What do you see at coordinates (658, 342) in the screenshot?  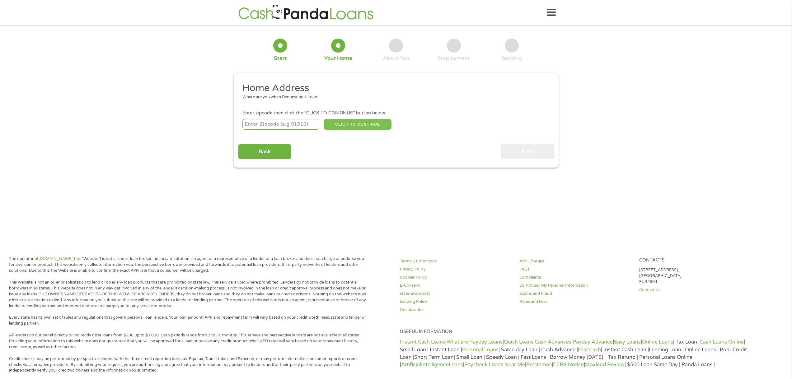 I see `a: Online Loans` at bounding box center [658, 342].